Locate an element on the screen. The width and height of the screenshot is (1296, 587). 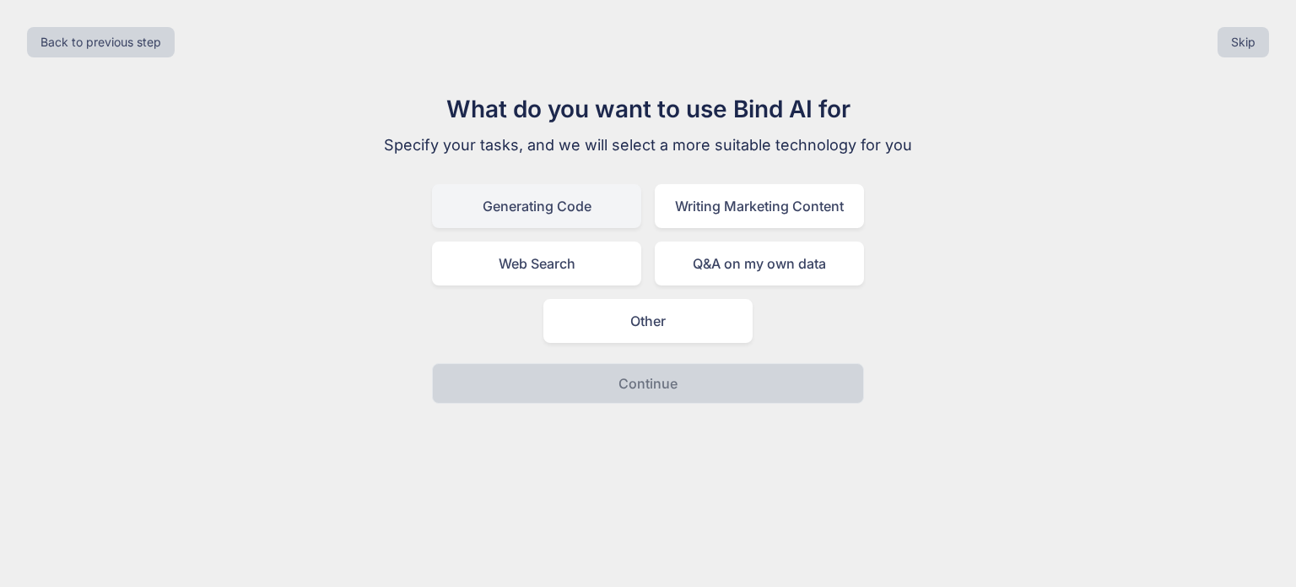
div: Other is located at coordinates (648, 321).